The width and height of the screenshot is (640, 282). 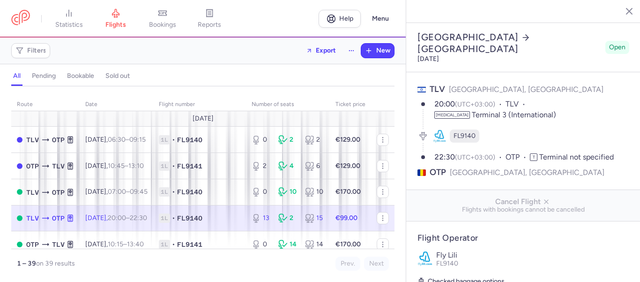 I want to click on span: New, so click(x=383, y=51).